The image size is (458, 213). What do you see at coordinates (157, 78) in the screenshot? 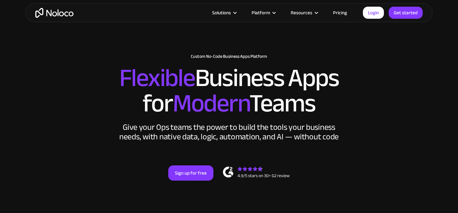
I see `span: Flexible` at bounding box center [157, 78].